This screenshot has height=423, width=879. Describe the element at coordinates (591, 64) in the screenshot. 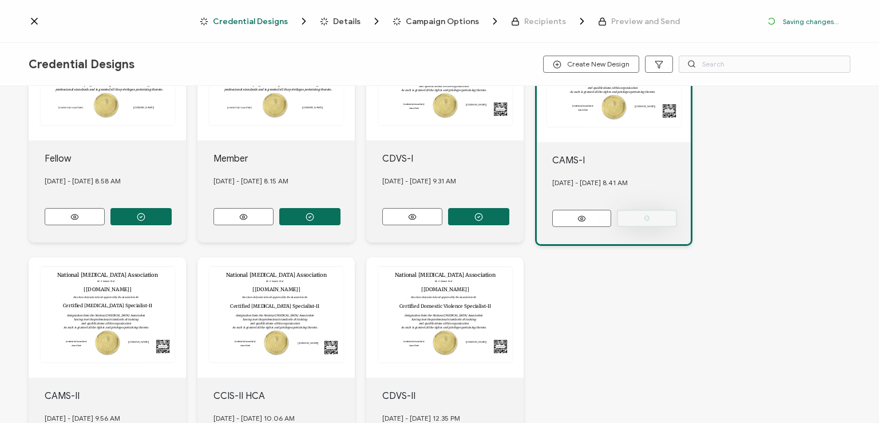

I see `button: Create New Design` at that location.